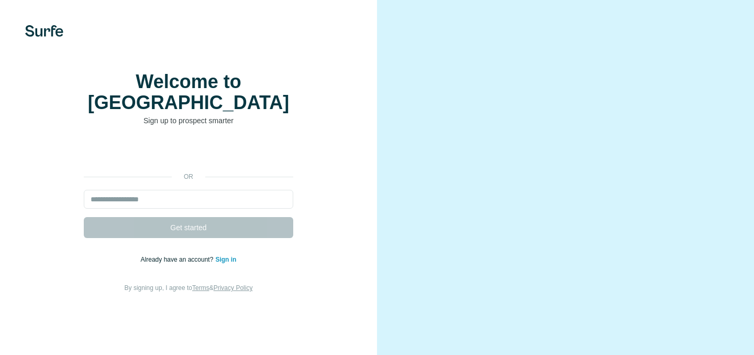 The image size is (754, 355). Describe the element at coordinates (189, 177) in the screenshot. I see `p: or` at that location.